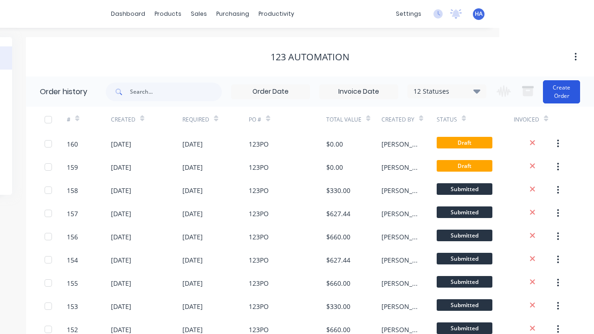 Image resolution: width=594 pixels, height=334 pixels. I want to click on div: Order history, so click(64, 92).